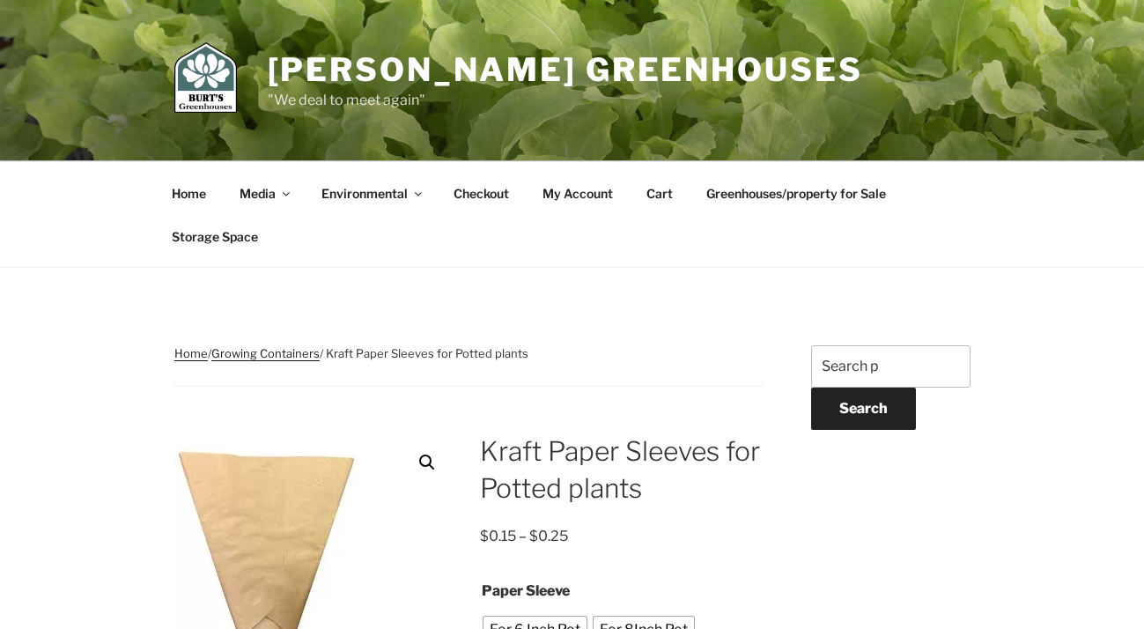  Describe the element at coordinates (621, 469) in the screenshot. I see `h1: Kraft Paper Sleeves for Potted plants` at that location.